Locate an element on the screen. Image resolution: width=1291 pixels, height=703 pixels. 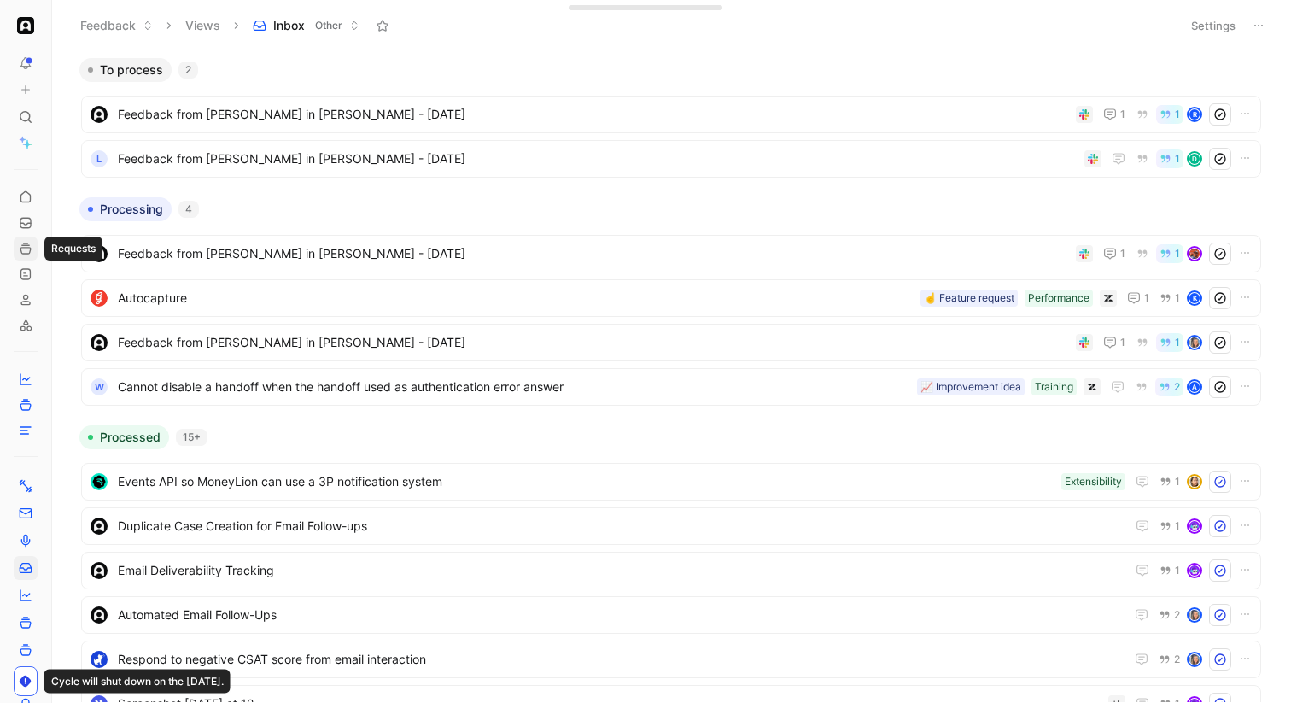
span: Cannot disable a handoff when the handoff used as authentication error answer is located at coordinates (514, 387).